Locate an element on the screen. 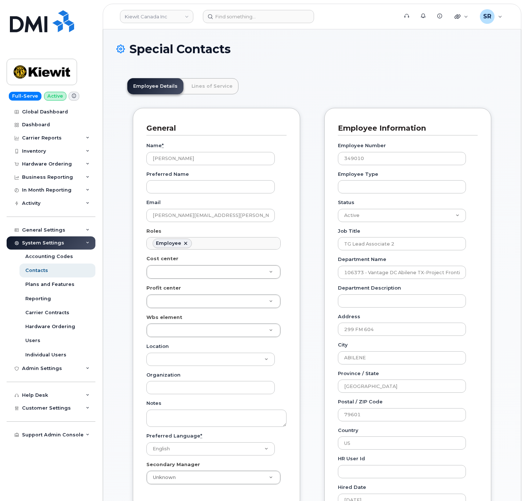  label: Employee Type is located at coordinates (358, 174).